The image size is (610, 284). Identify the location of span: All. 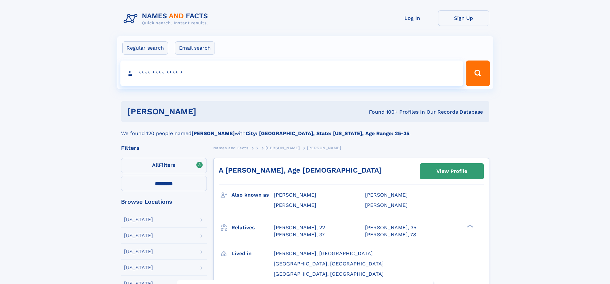
(155, 165).